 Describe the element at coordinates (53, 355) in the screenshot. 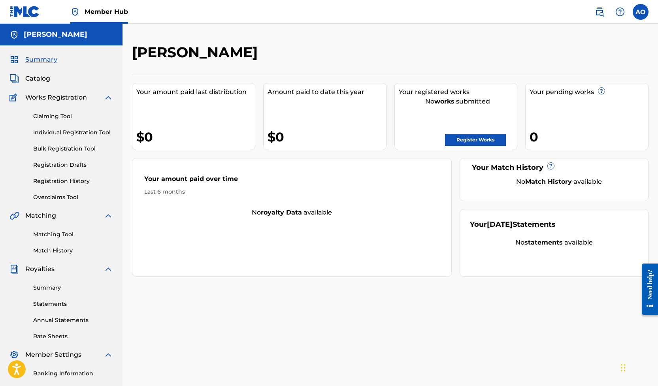

I see `span: Member Settings` at that location.